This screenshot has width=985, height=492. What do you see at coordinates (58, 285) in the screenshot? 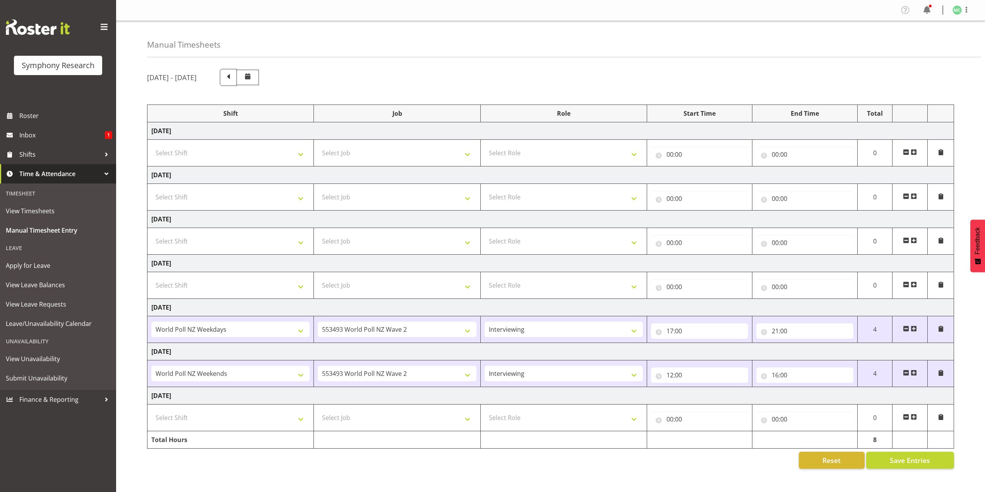
I see `span: View Leave Balances` at bounding box center [58, 285].